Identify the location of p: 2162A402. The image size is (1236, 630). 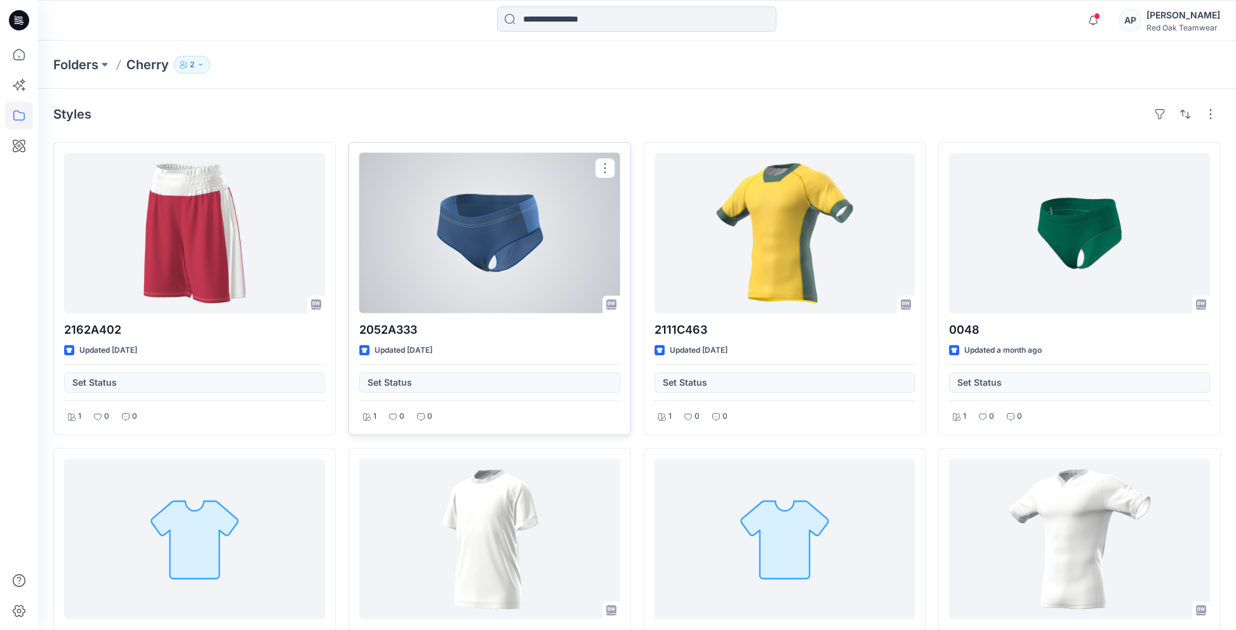
(194, 330).